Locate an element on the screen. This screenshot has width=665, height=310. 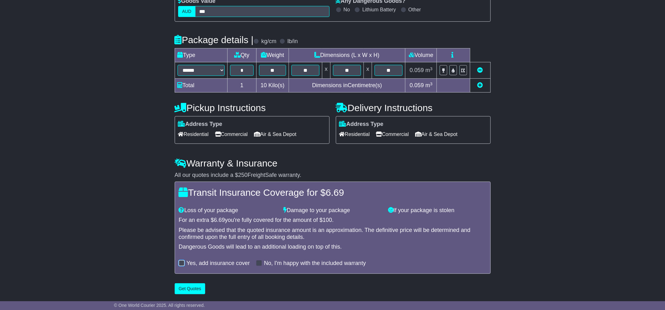
td: 1 is located at coordinates (242, 86).